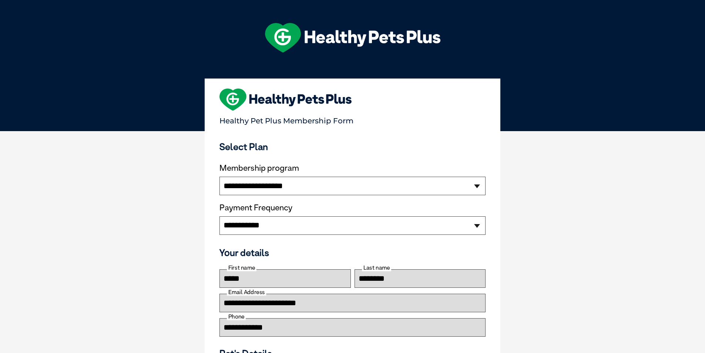  I want to click on label: Payment Frequency, so click(256, 208).